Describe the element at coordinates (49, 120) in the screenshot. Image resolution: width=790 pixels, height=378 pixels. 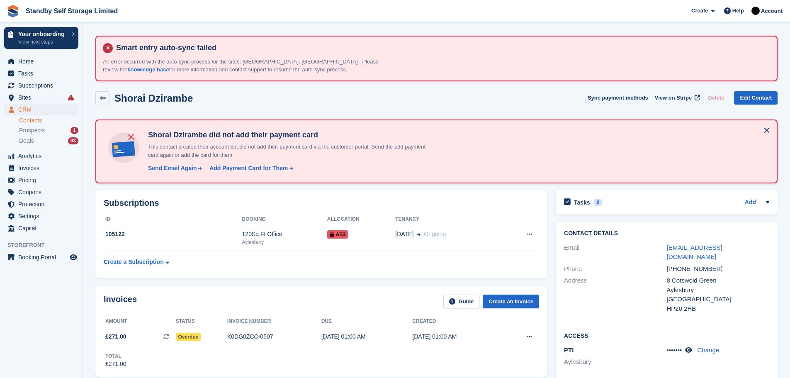
I see `a: Contacts` at that location.